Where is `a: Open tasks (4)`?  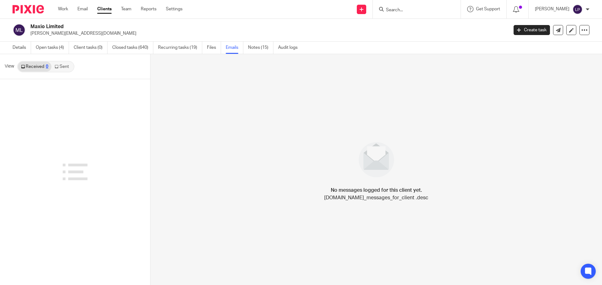 a: Open tasks (4) is located at coordinates (52, 48).